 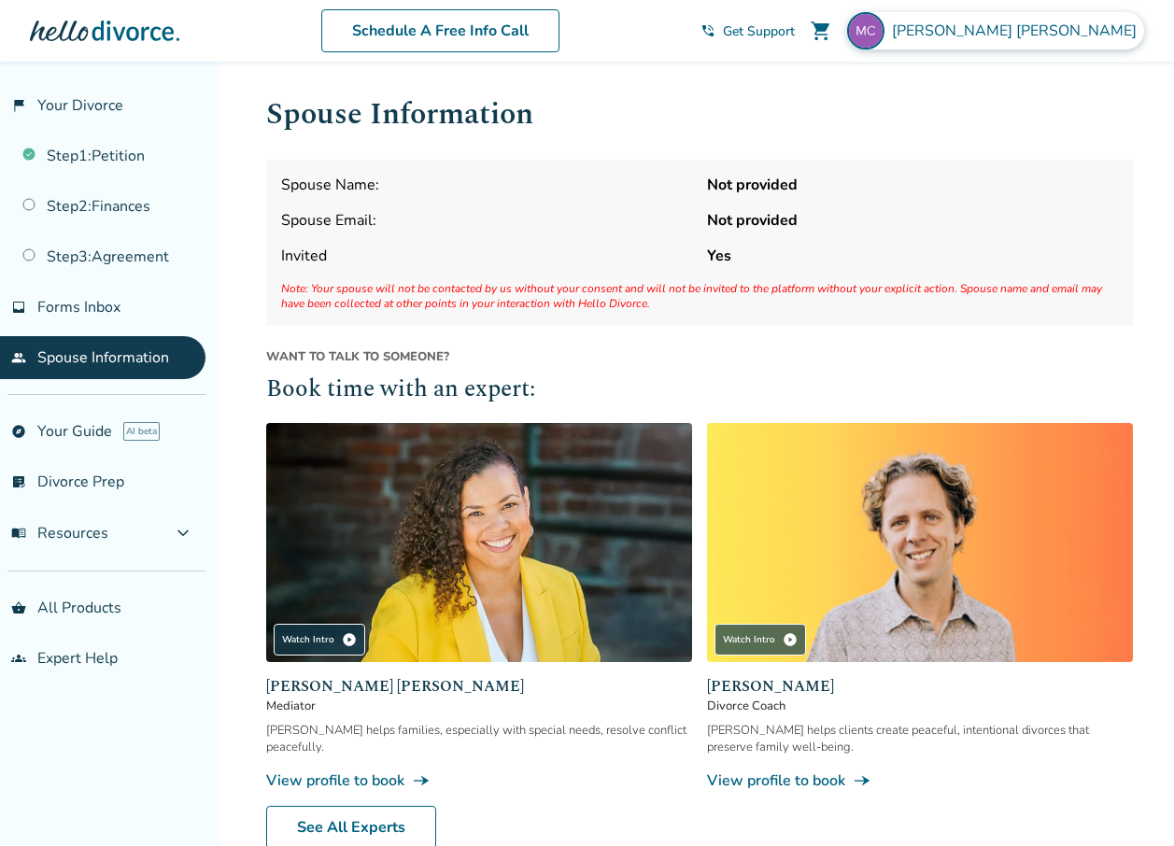 What do you see at coordinates (19, 106) in the screenshot?
I see `span: flag_2` at bounding box center [19, 106].